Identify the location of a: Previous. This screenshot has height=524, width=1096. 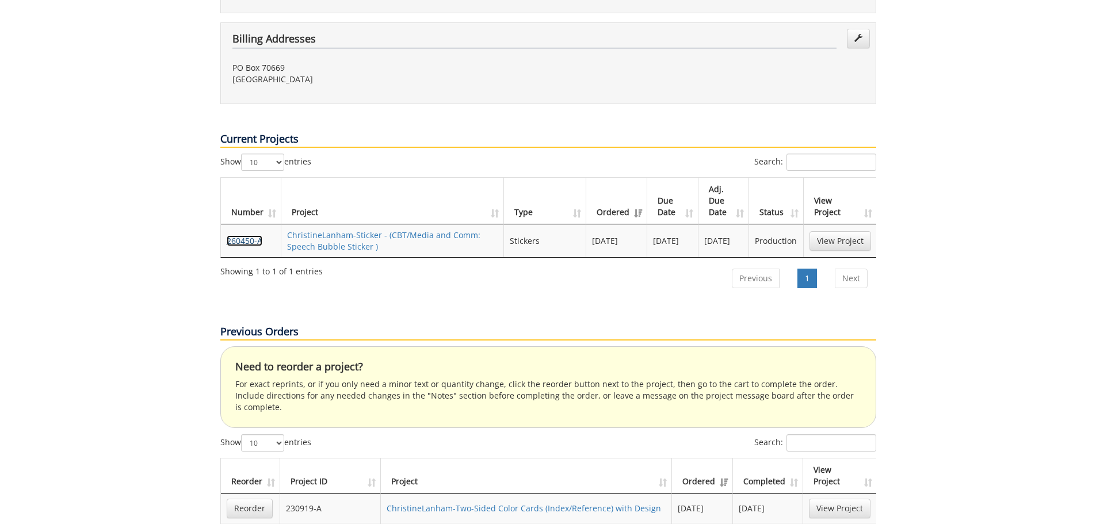
(756, 279).